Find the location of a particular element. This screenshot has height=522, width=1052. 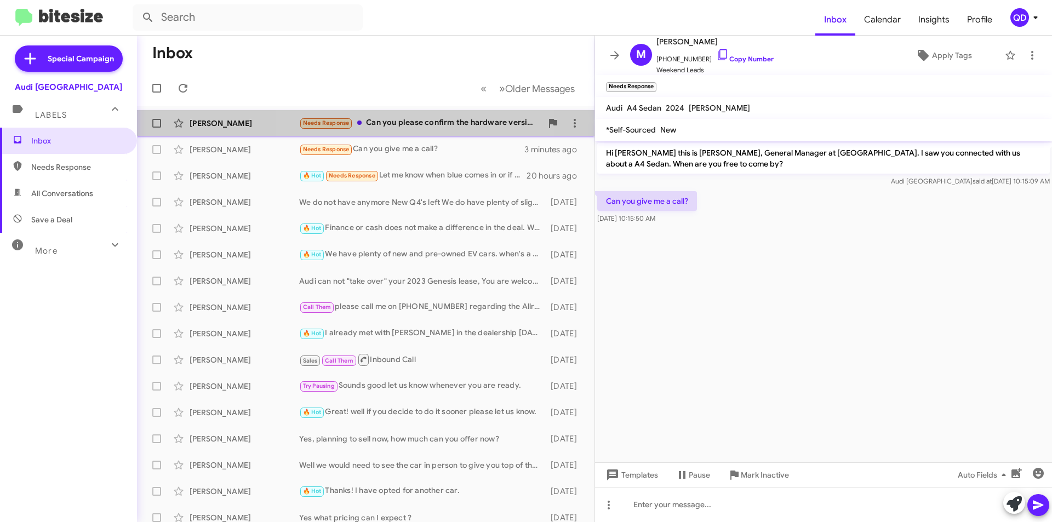

span: M is located at coordinates (641, 55).